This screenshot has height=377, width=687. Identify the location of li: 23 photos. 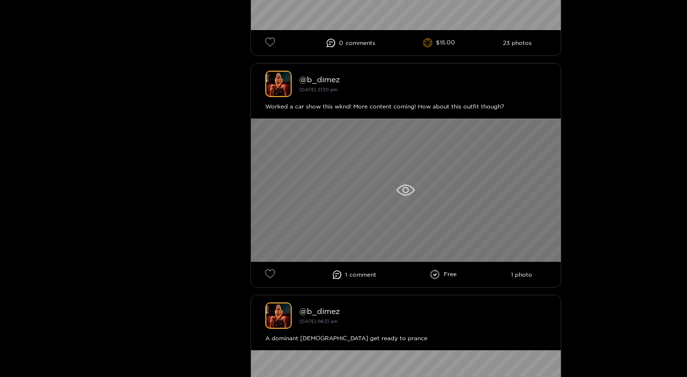
(517, 43).